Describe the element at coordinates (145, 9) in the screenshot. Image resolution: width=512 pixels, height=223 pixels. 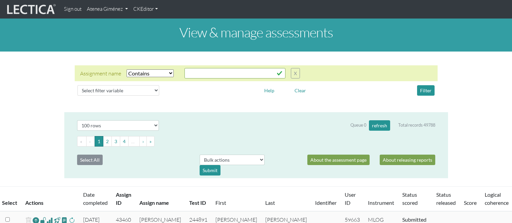
I see `a: CKEditor` at that location.